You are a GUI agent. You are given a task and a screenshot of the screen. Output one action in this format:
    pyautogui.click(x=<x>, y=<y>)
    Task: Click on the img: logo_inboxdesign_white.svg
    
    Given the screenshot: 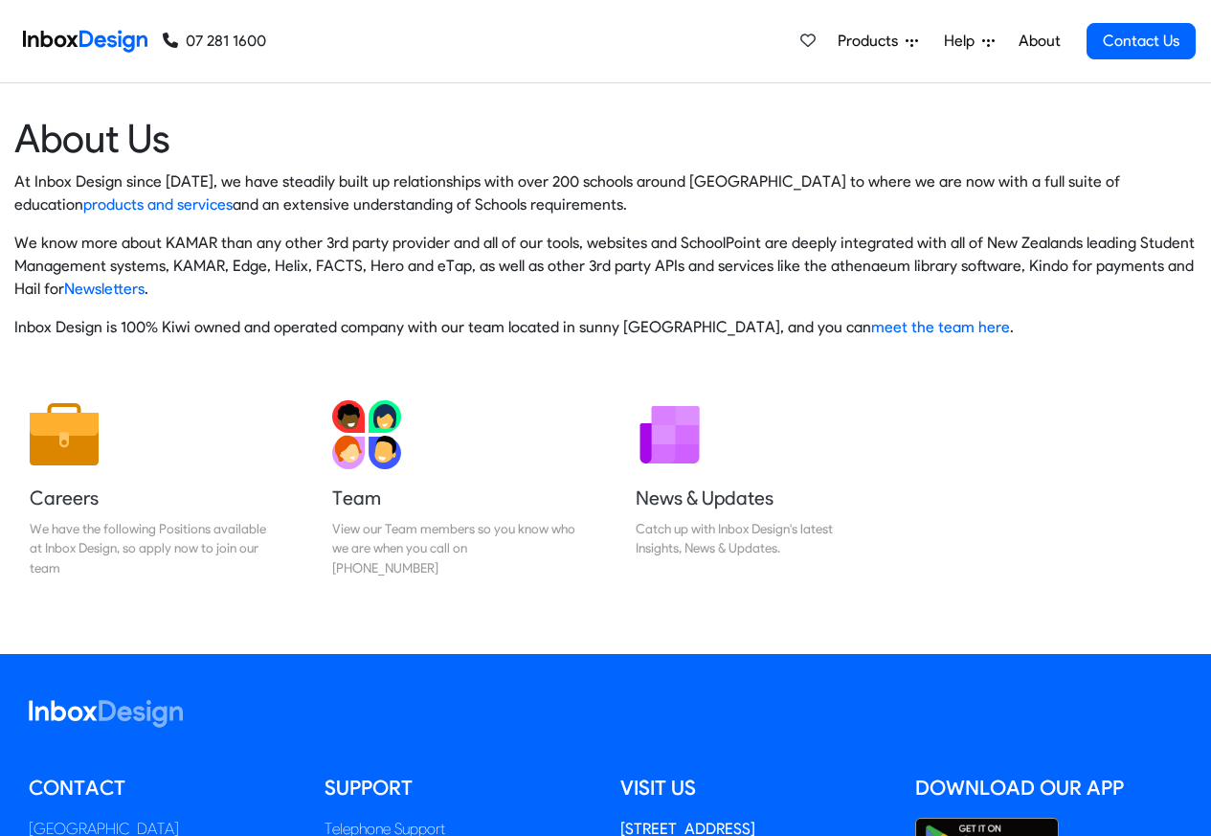 What is the action you would take?
    pyautogui.click(x=105, y=713)
    